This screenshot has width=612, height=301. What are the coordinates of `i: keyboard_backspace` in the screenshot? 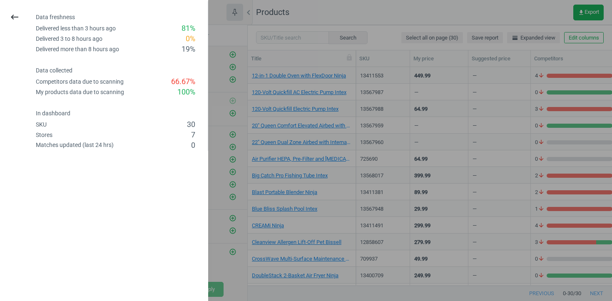 It's located at (15, 17).